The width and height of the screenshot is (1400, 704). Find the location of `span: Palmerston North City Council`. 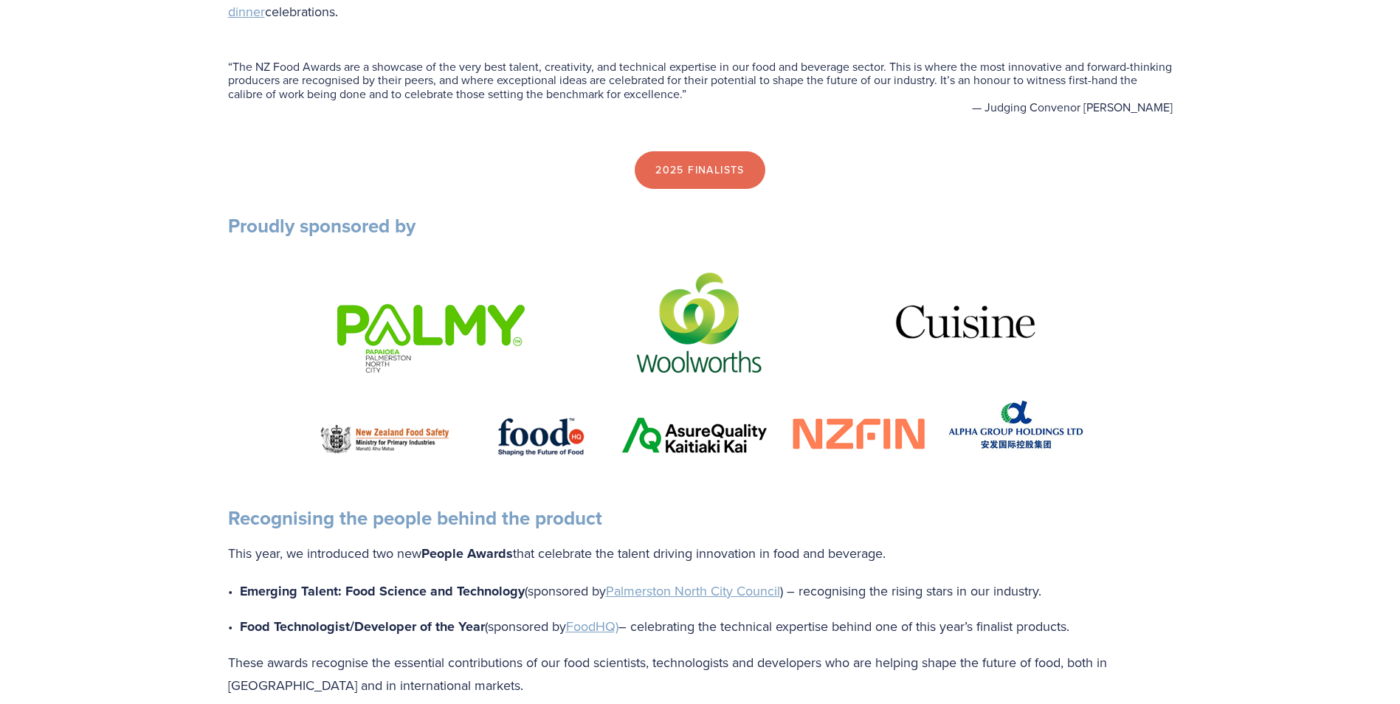

span: Palmerston North City Council is located at coordinates (693, 591).